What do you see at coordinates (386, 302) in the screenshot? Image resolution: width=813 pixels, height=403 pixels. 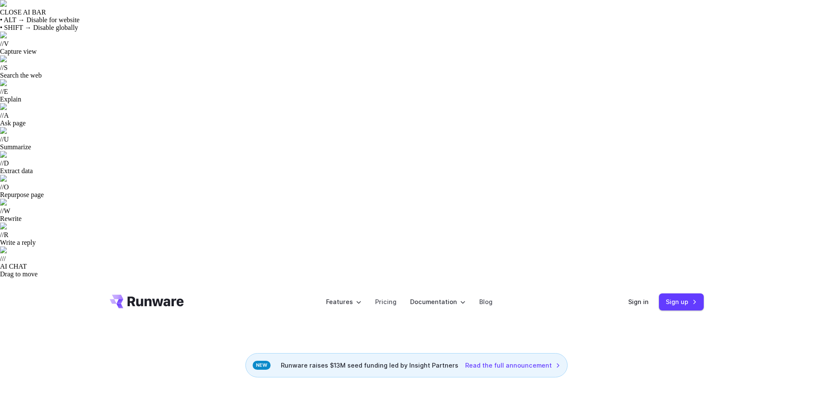 I see `a: Pricing` at bounding box center [386, 302].